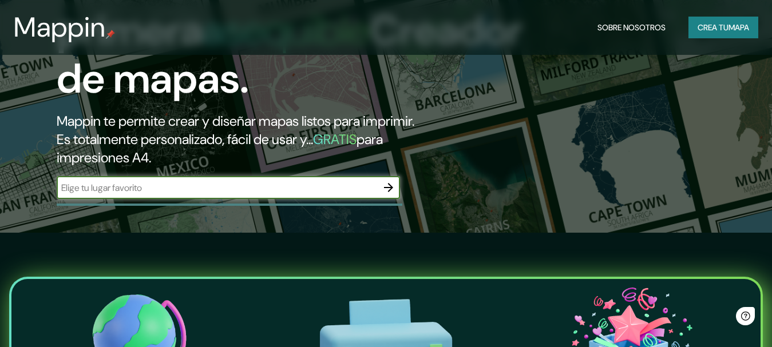 This screenshot has width=772, height=347. What do you see at coordinates (185, 139) in the screenshot?
I see `font: Es totalmente personalizado, fácil de usar y...` at bounding box center [185, 139].